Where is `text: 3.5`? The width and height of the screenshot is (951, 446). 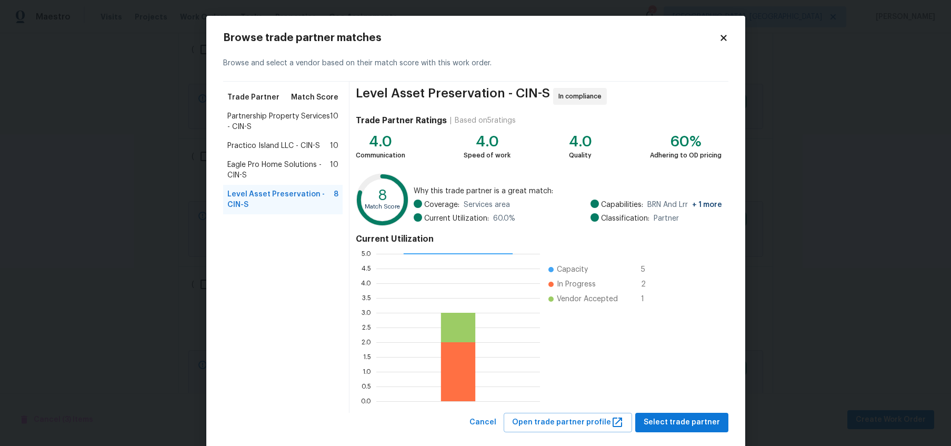 text: 3.5 is located at coordinates (366, 298).